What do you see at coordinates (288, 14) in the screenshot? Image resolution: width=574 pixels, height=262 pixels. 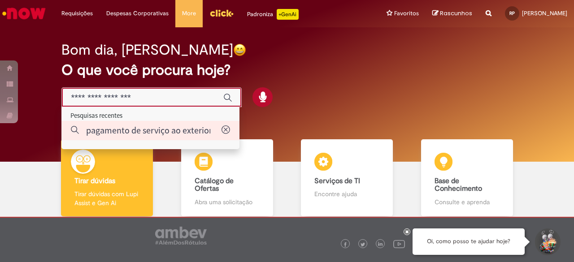 I see `p: +GenAi` at bounding box center [288, 14].